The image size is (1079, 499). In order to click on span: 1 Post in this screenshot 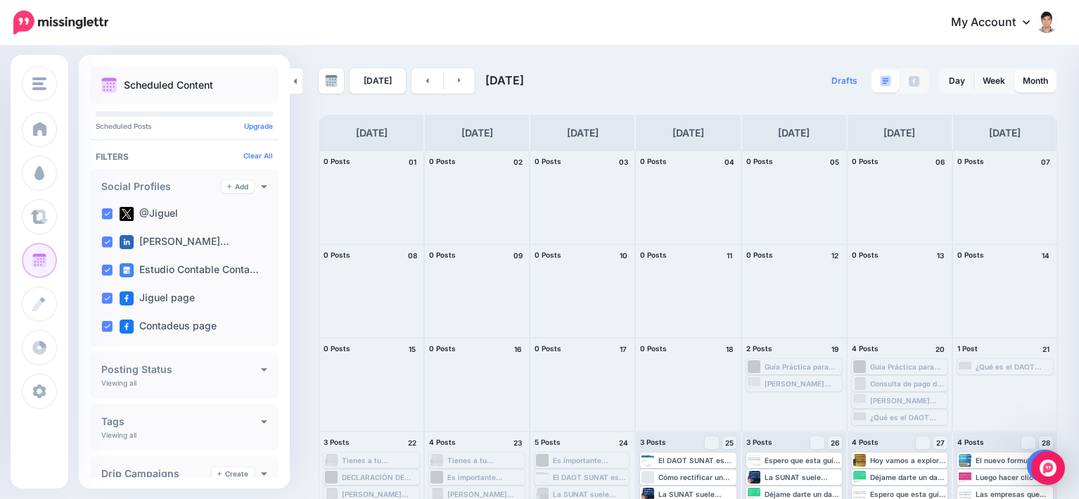, I will do `click(967, 348)`.